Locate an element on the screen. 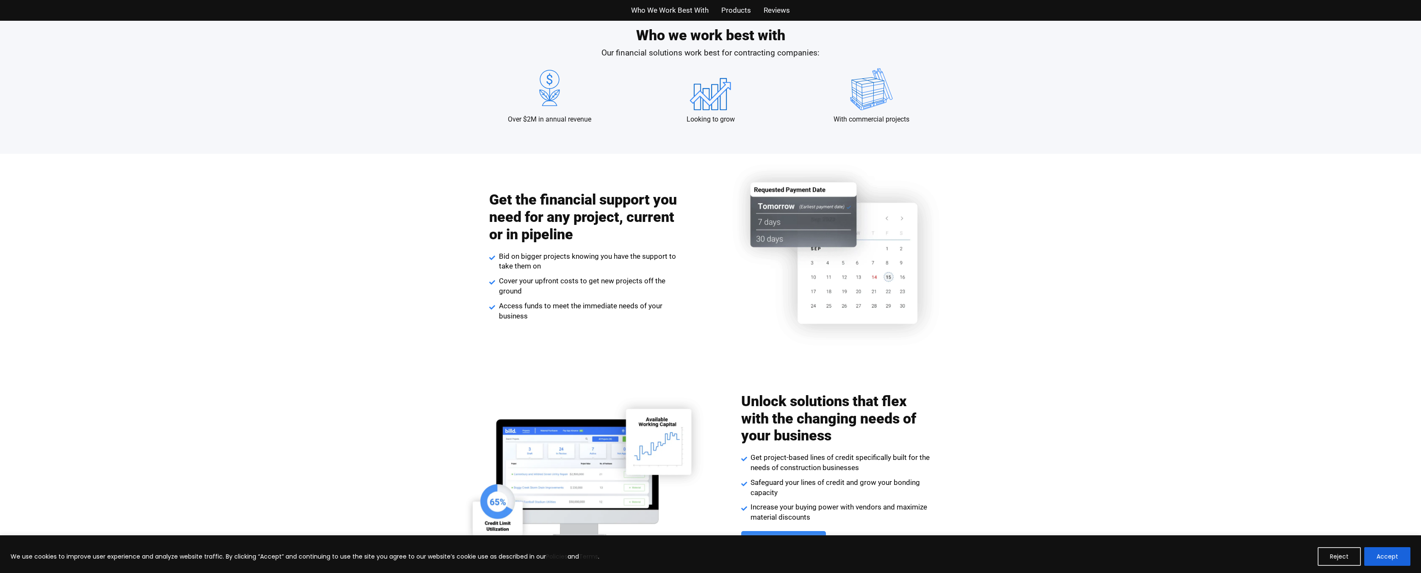 The image size is (1421, 573). span: Who We Work Best With is located at coordinates (670, 10).